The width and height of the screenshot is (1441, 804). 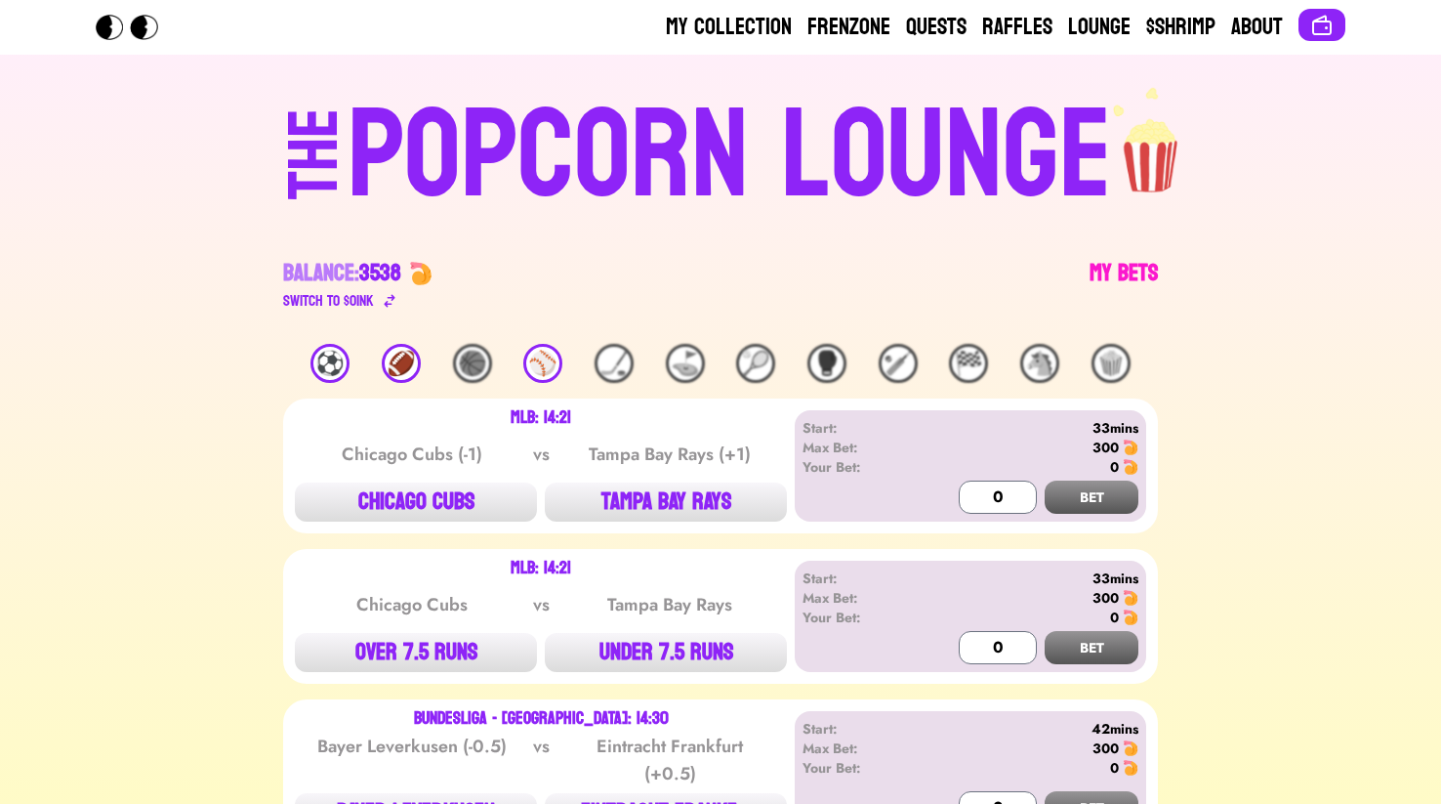 What do you see at coordinates (1257, 27) in the screenshot?
I see `a: About` at bounding box center [1257, 27].